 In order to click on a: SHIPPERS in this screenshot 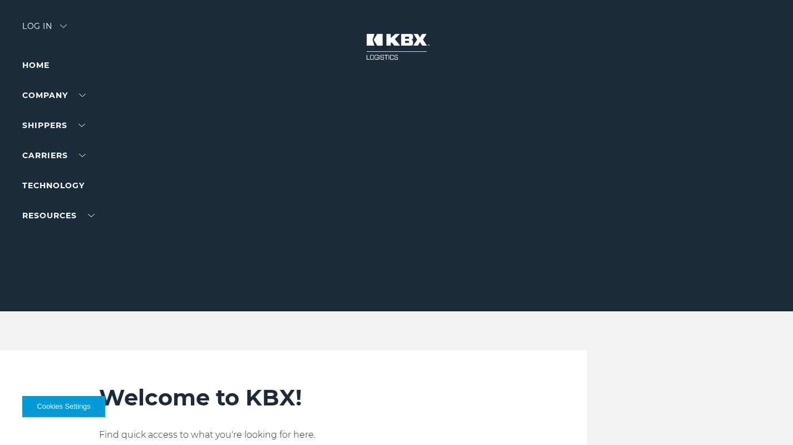, I will do `click(53, 125)`.